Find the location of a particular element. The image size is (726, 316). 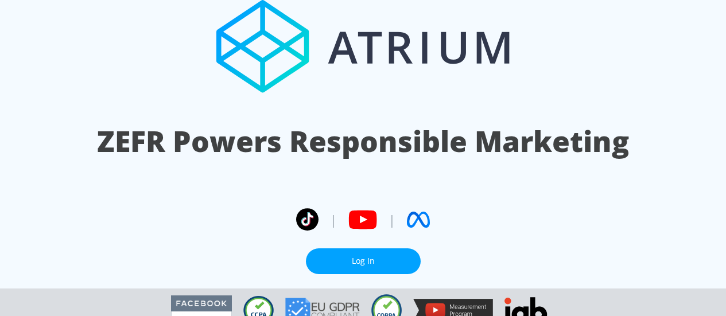

h1: ZEFR Powers Responsible Marketing is located at coordinates (363, 141).